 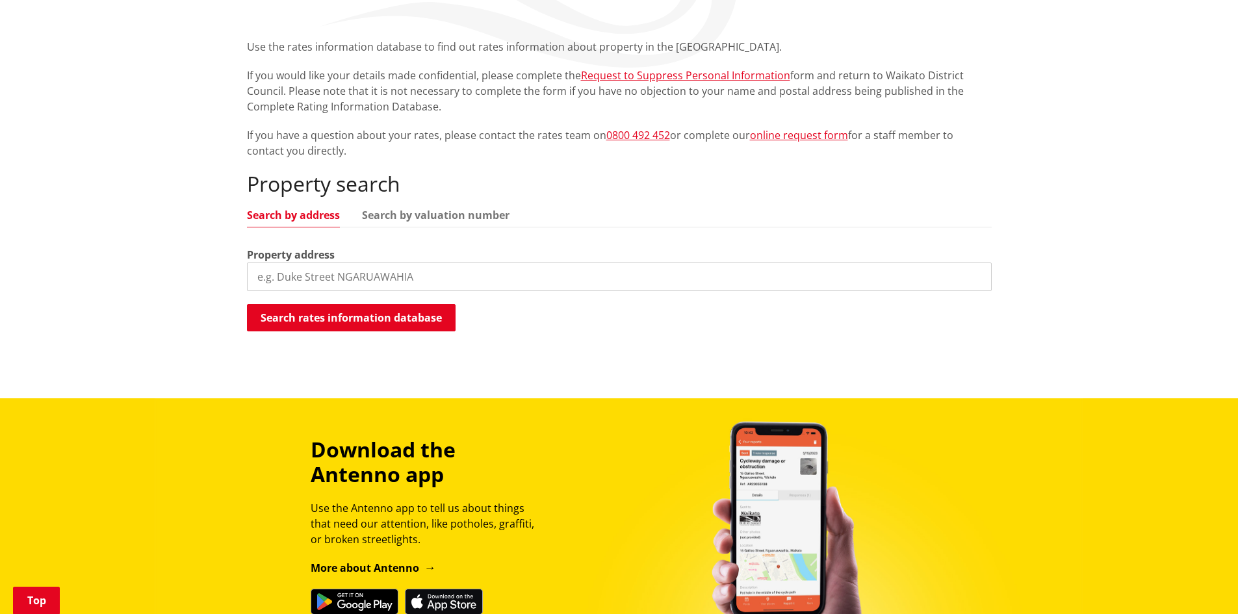 What do you see at coordinates (373, 568) in the screenshot?
I see `a: More about Antenno` at bounding box center [373, 568].